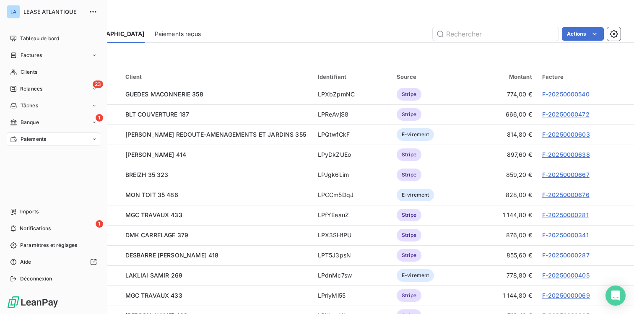  Describe the element at coordinates (31, 89) in the screenshot. I see `span: Relances` at that location.